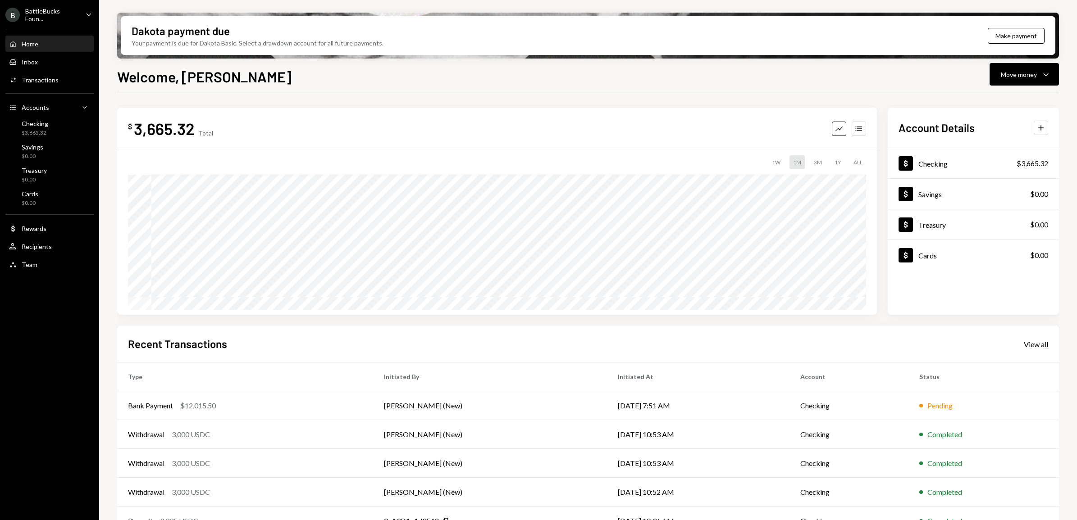 Image resolution: width=1077 pixels, height=520 pixels. I want to click on a: Recipients, so click(50, 246).